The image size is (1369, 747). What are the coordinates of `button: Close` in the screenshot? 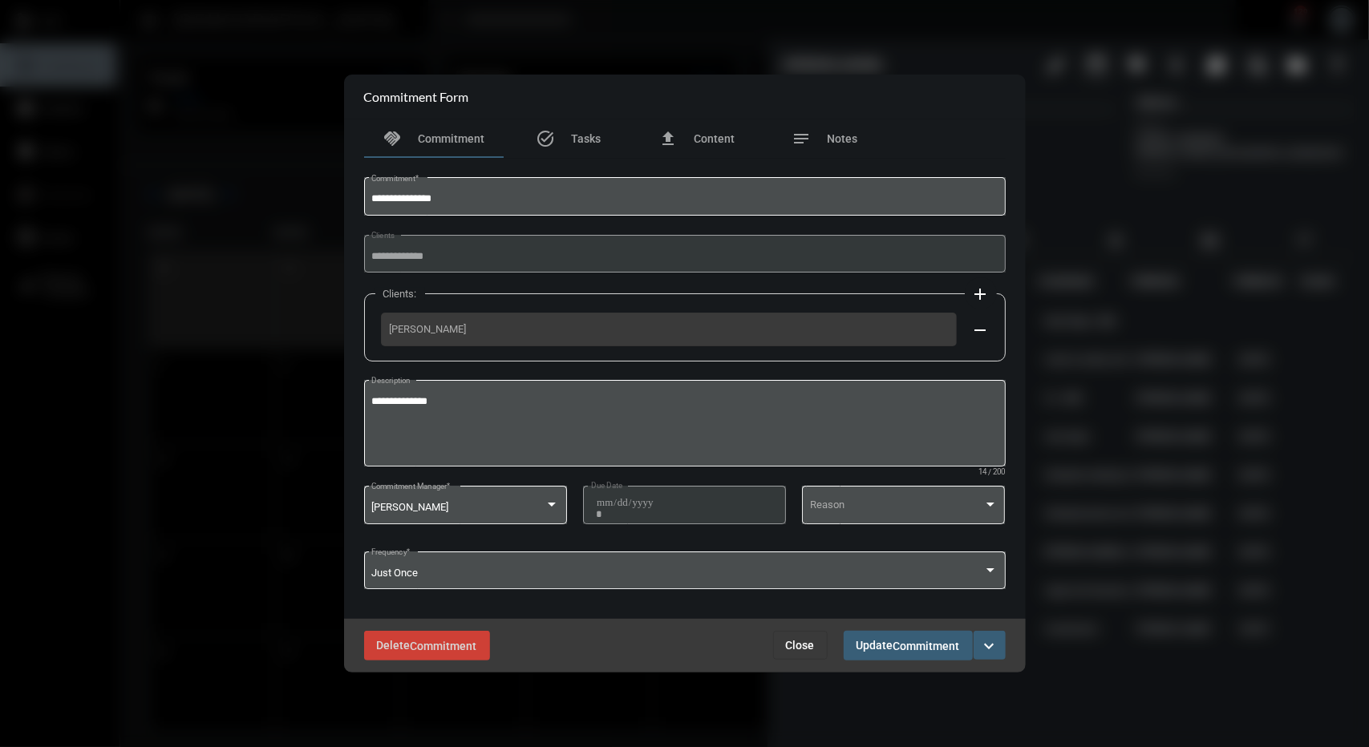 It's located at (800, 645).